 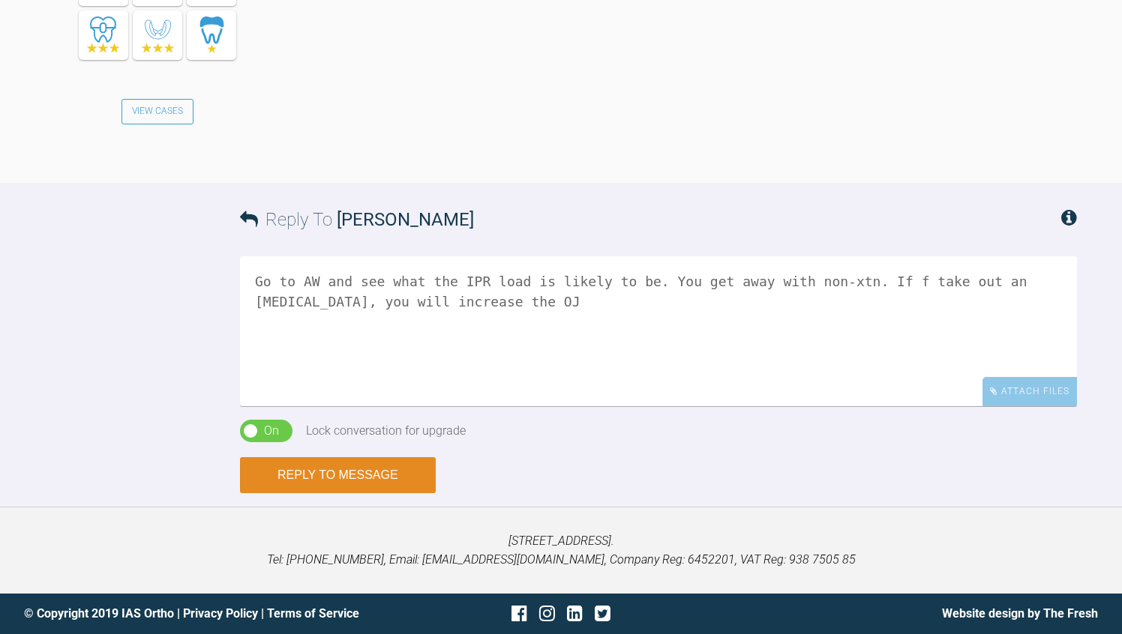 What do you see at coordinates (1020, 613) in the screenshot?
I see `a: Website design by The Fresh` at bounding box center [1020, 613].